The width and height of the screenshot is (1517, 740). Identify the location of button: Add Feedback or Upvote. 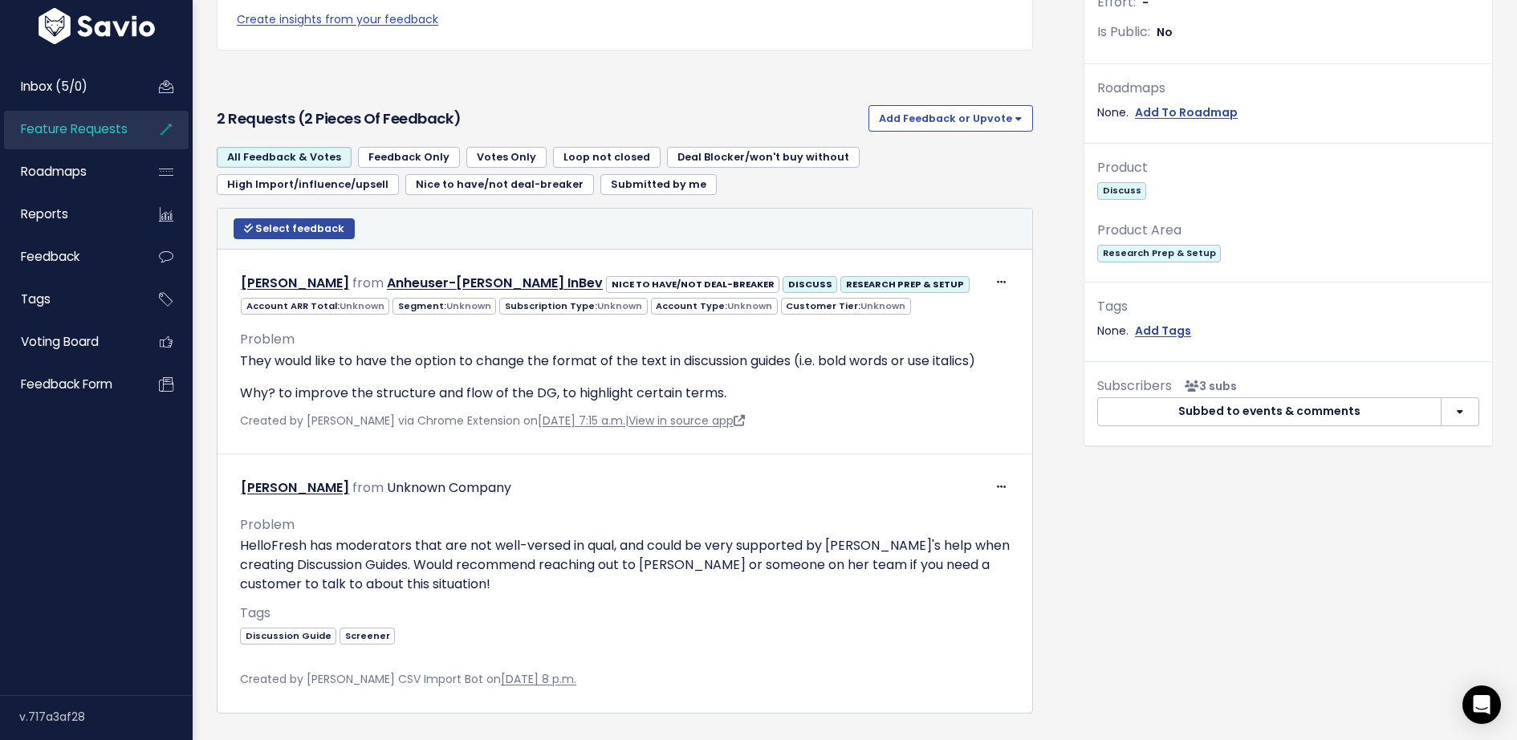
(950, 118).